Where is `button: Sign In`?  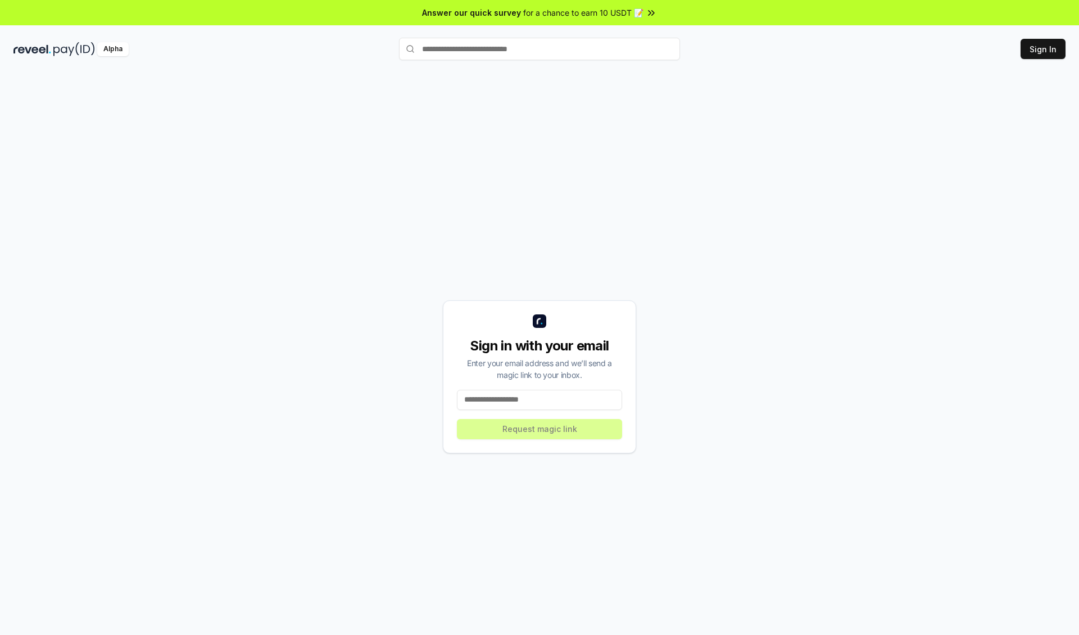
button: Sign In is located at coordinates (1043, 49).